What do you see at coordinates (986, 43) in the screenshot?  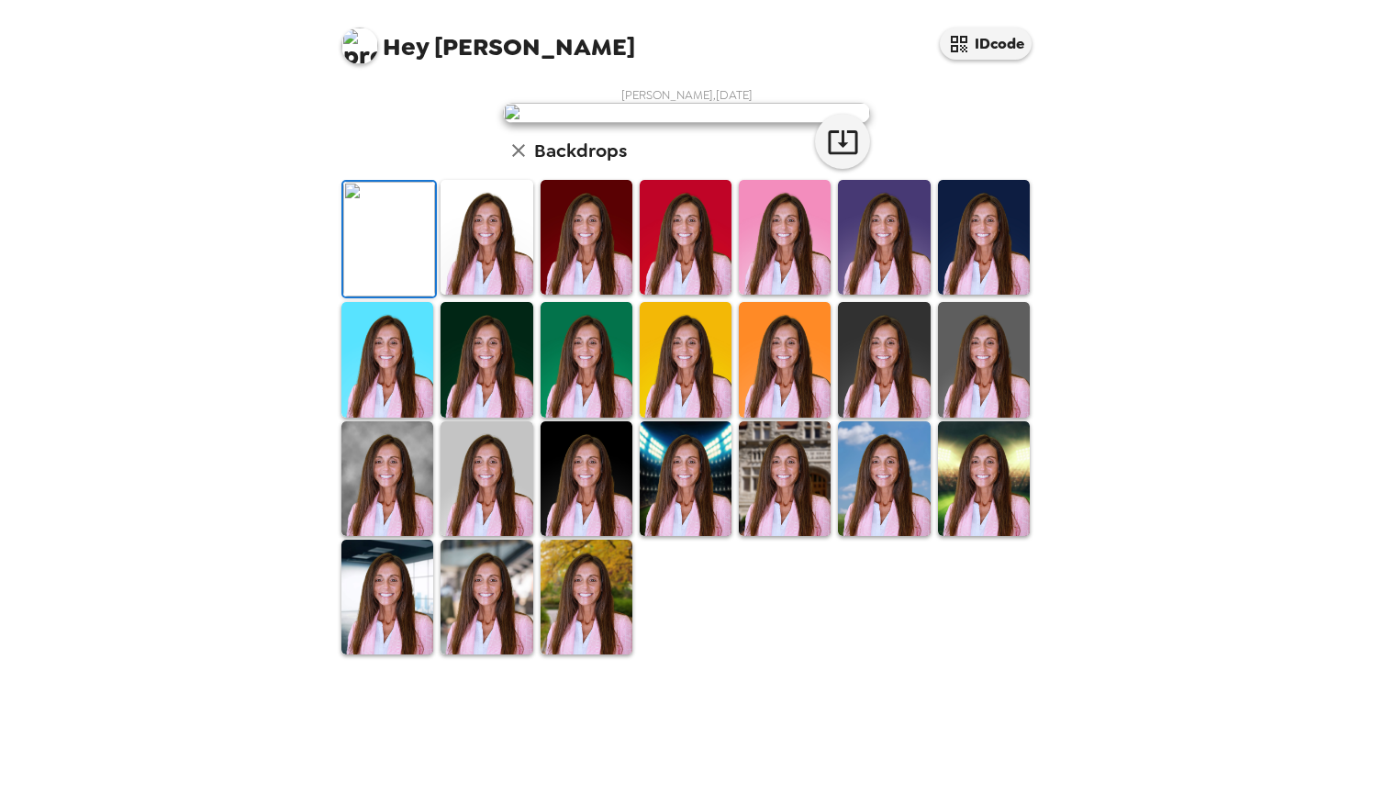 I see `button: IDcode` at bounding box center [986, 43].